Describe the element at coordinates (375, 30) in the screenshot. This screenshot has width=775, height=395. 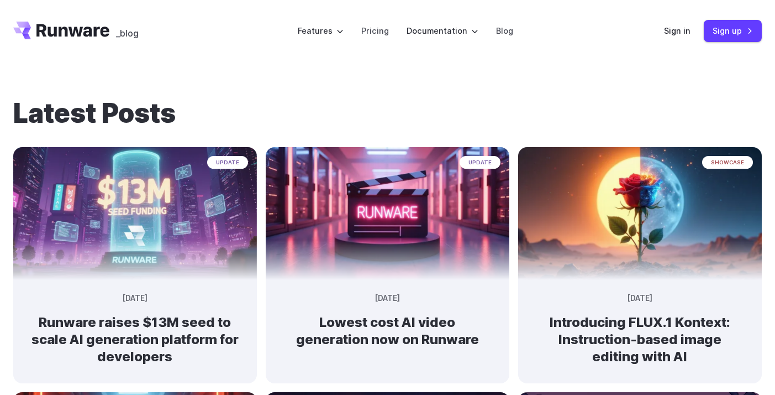
I see `a: Pricing` at that location.